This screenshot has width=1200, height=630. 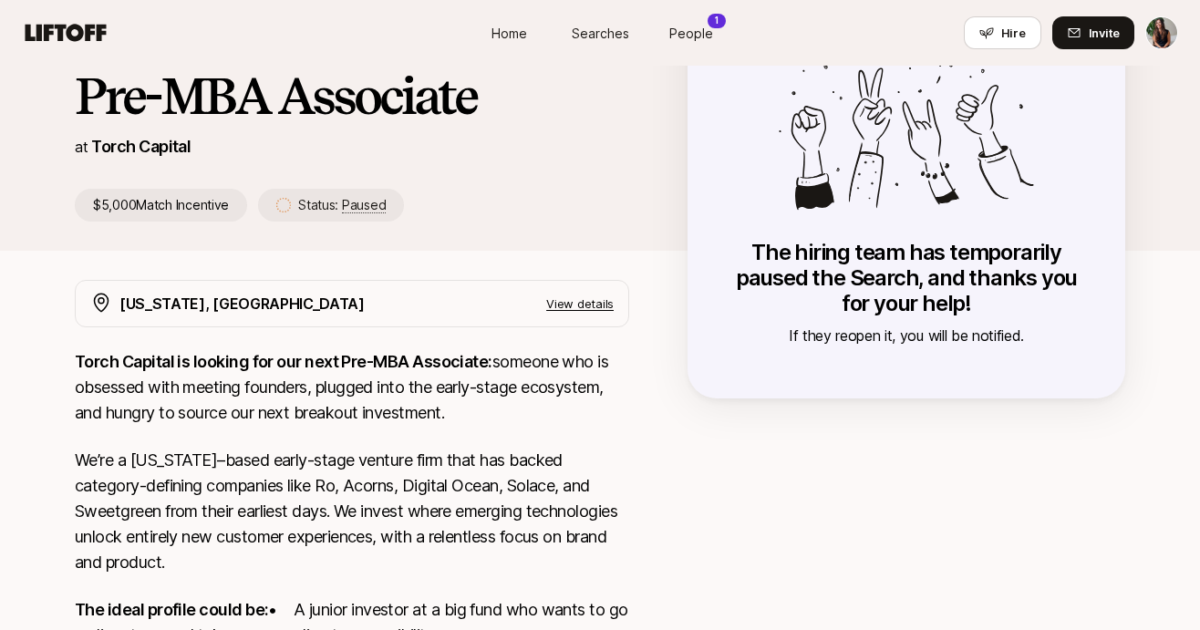 I want to click on p: If they reopen it, you will be notified., so click(x=906, y=336).